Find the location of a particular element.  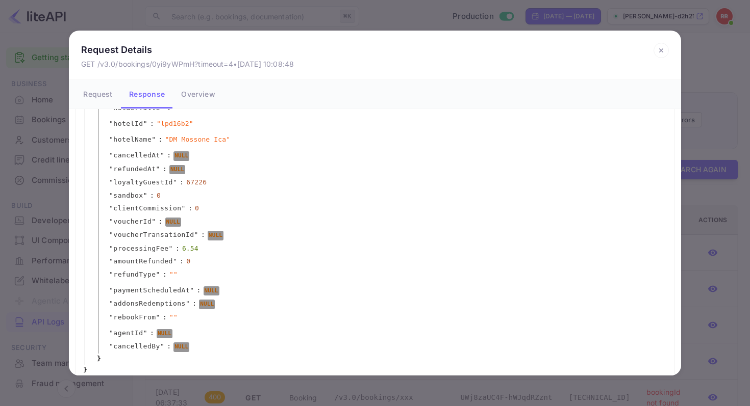

p: Request Details is located at coordinates (187, 49).